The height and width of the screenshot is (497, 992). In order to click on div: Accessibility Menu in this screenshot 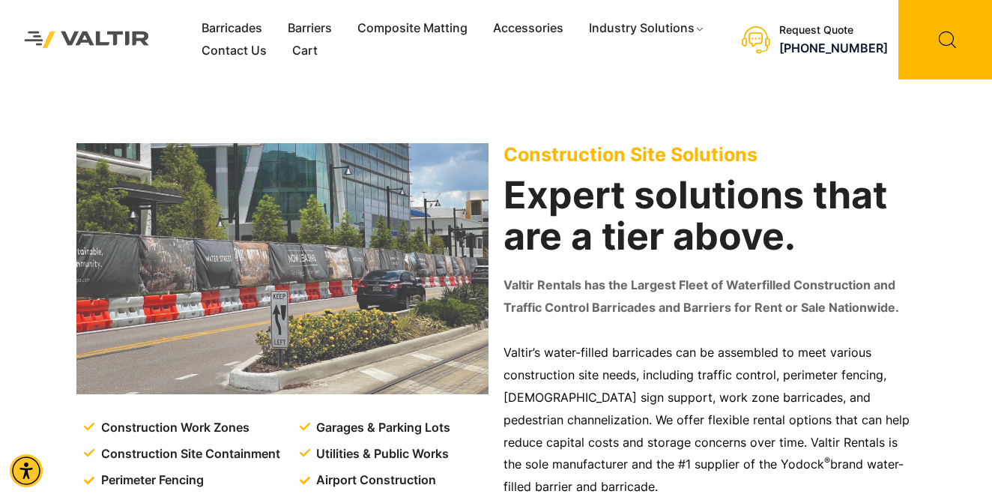, I will do `click(26, 470)`.